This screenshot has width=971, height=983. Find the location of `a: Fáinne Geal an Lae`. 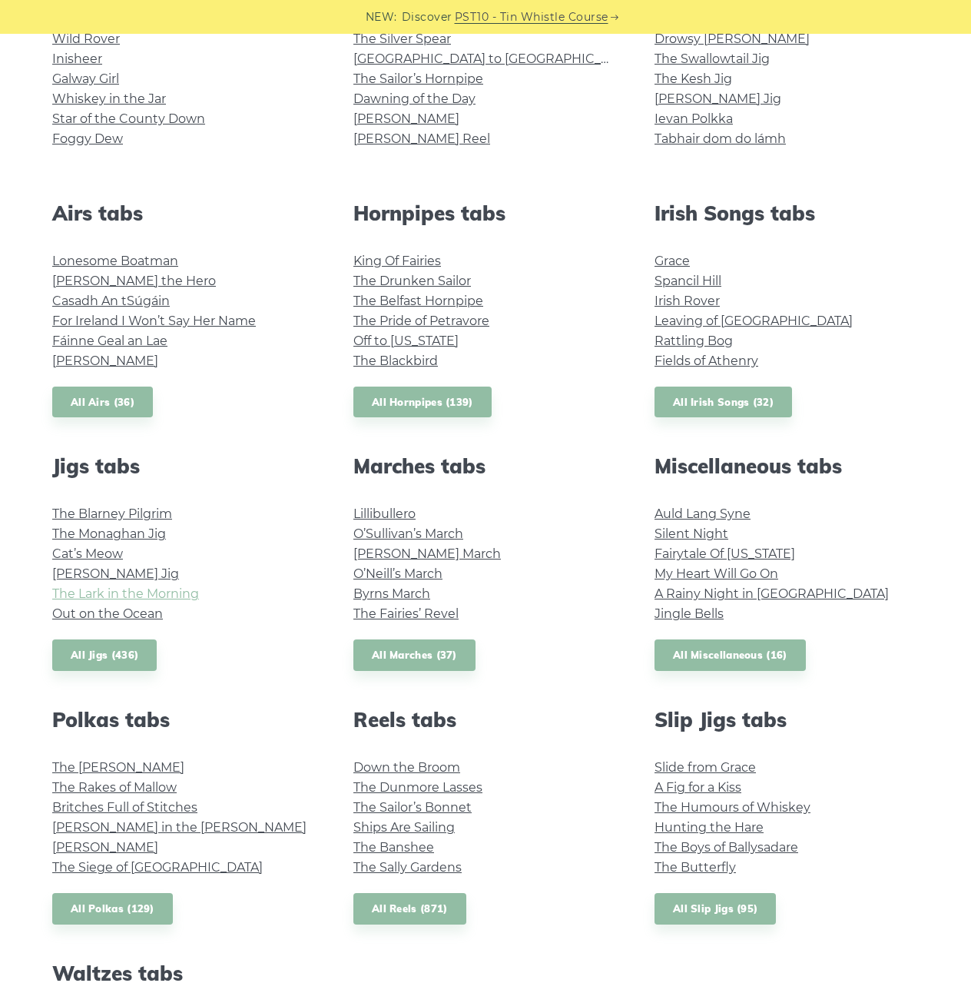

a: Fáinne Geal an Lae is located at coordinates (110, 340).